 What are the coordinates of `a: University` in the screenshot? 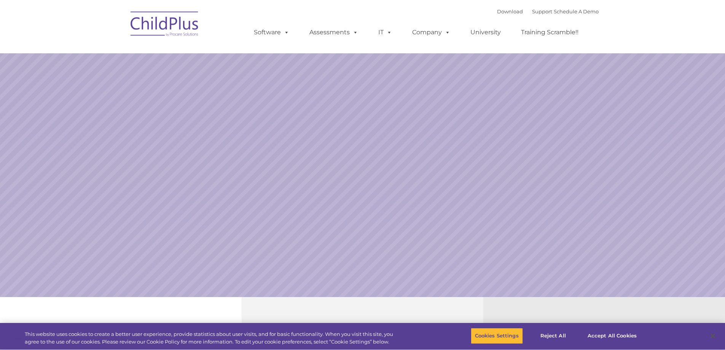 It's located at (485, 32).